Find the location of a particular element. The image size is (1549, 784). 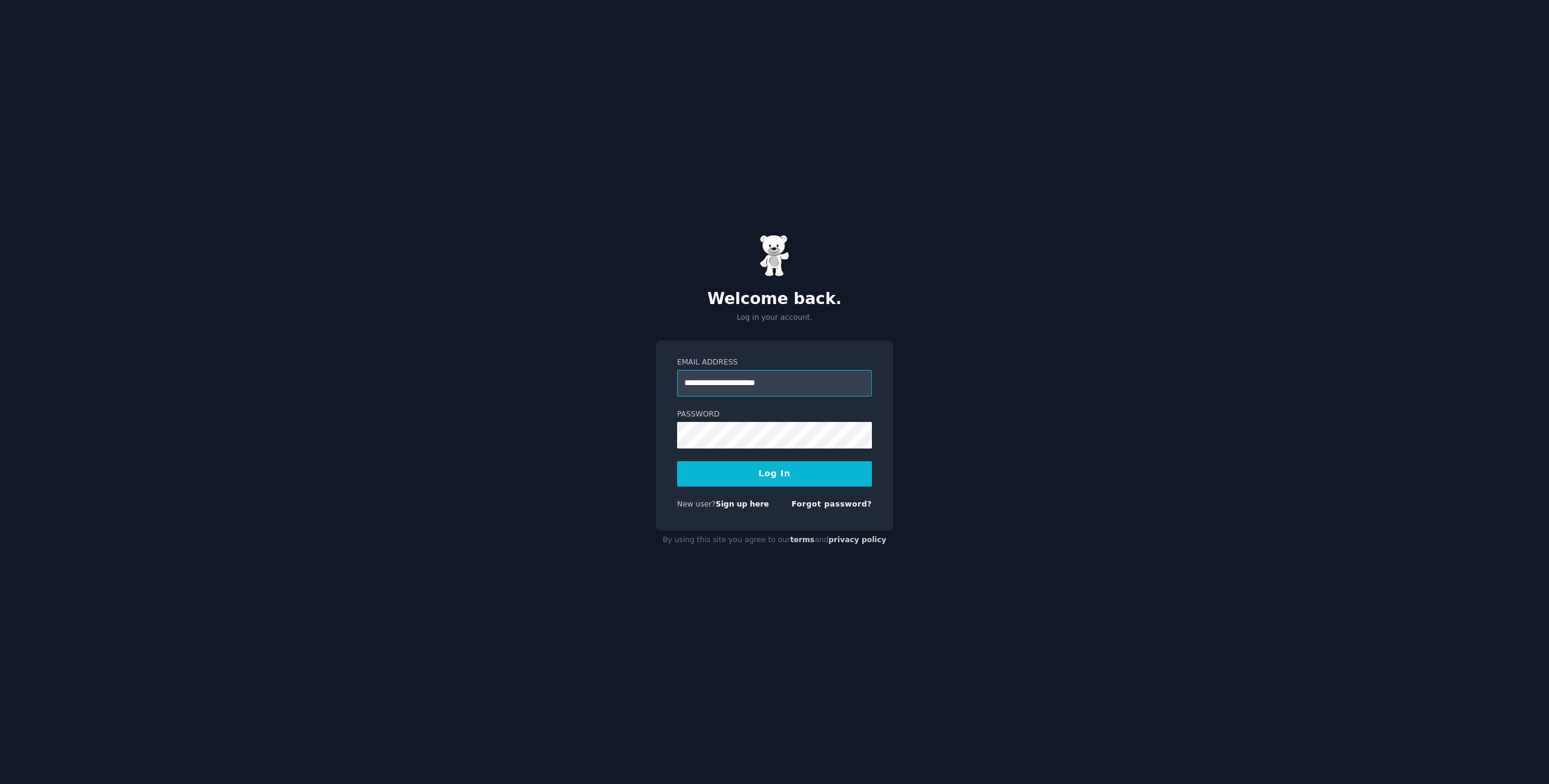

a: privacy policy is located at coordinates (858, 540).